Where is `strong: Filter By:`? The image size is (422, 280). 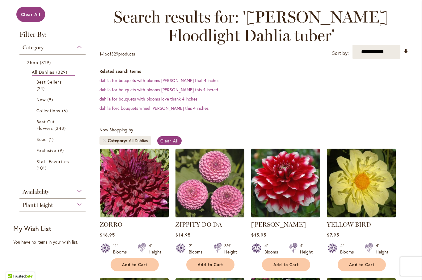 strong: Filter By: is located at coordinates (52, 36).